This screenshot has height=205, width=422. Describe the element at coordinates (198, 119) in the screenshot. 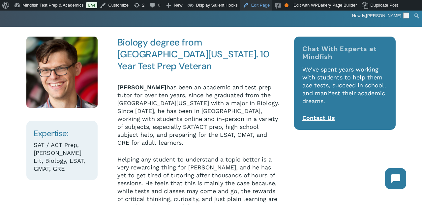

I see `p: has been an academic and test prep tutor for over ten years, since he graduated from the [GEOGRAP...` at that location.